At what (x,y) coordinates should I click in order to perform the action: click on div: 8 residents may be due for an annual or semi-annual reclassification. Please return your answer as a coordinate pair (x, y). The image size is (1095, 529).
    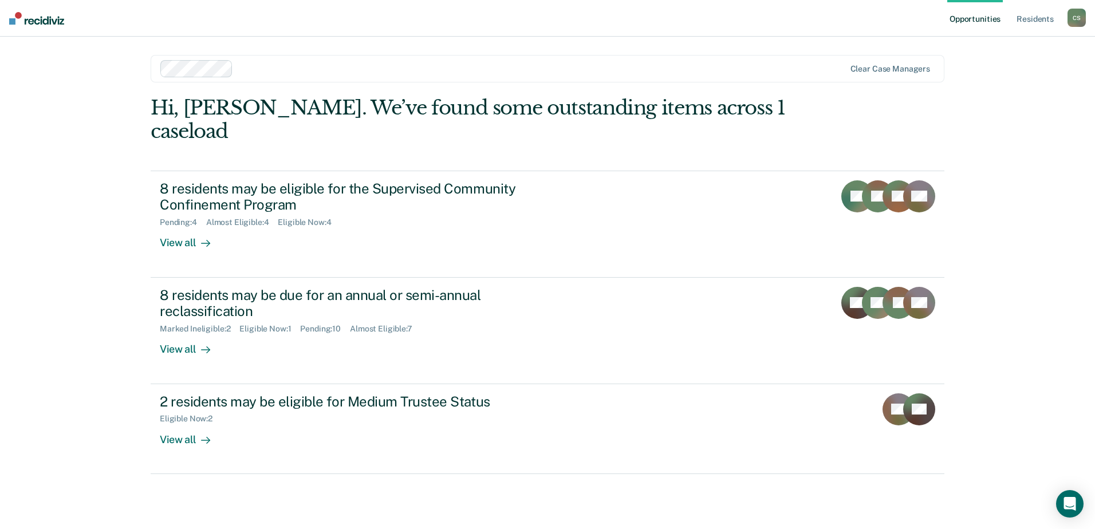
    Looking at the image, I should click on (361, 304).